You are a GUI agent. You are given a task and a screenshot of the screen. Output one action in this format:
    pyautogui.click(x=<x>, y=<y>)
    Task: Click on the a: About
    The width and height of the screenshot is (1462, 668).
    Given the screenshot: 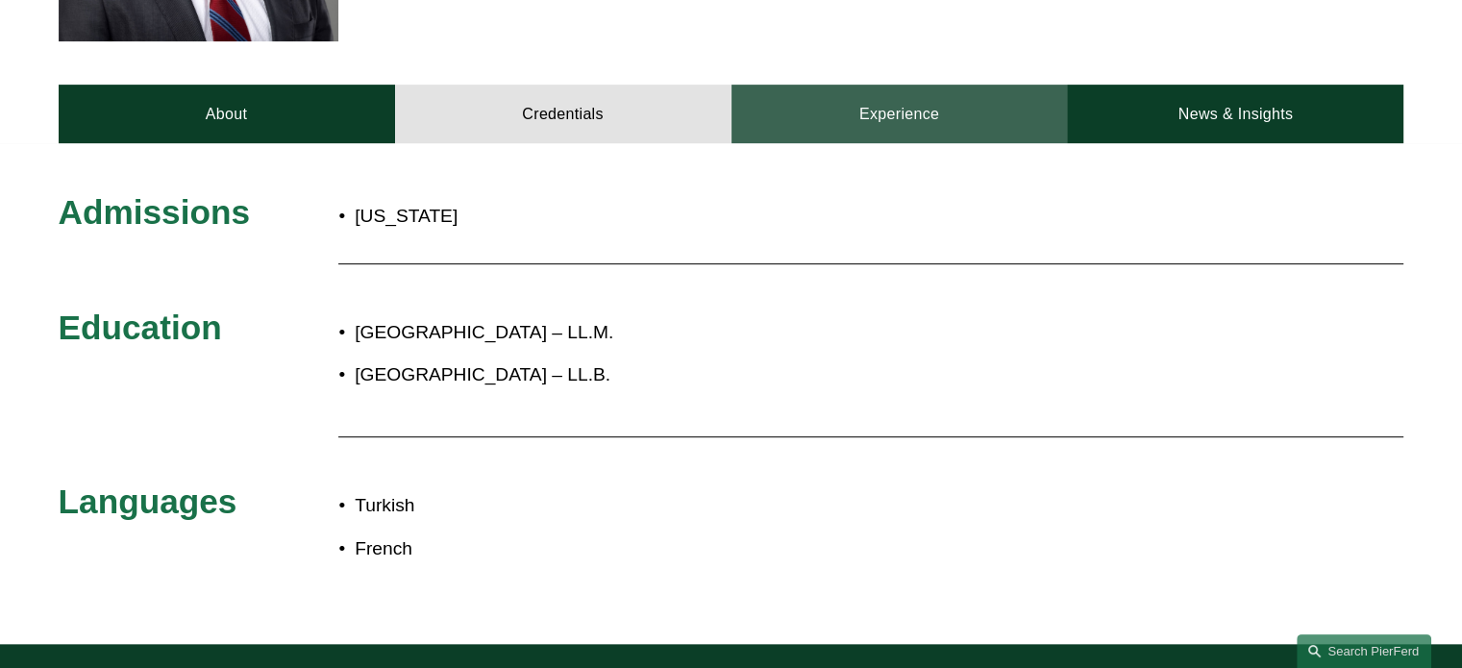 What is the action you would take?
    pyautogui.click(x=227, y=113)
    